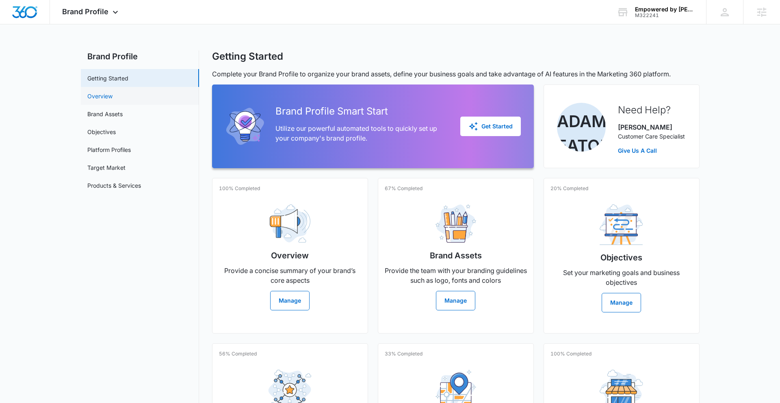 The image size is (780, 403). Describe the element at coordinates (456, 276) in the screenshot. I see `p: Provide the team with your branding guidelines such as logo, fonts and colors` at that location.